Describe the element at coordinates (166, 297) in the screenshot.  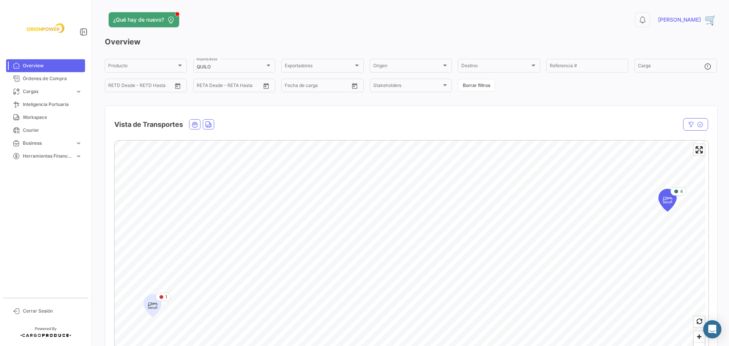
I see `span: 1` at that location.